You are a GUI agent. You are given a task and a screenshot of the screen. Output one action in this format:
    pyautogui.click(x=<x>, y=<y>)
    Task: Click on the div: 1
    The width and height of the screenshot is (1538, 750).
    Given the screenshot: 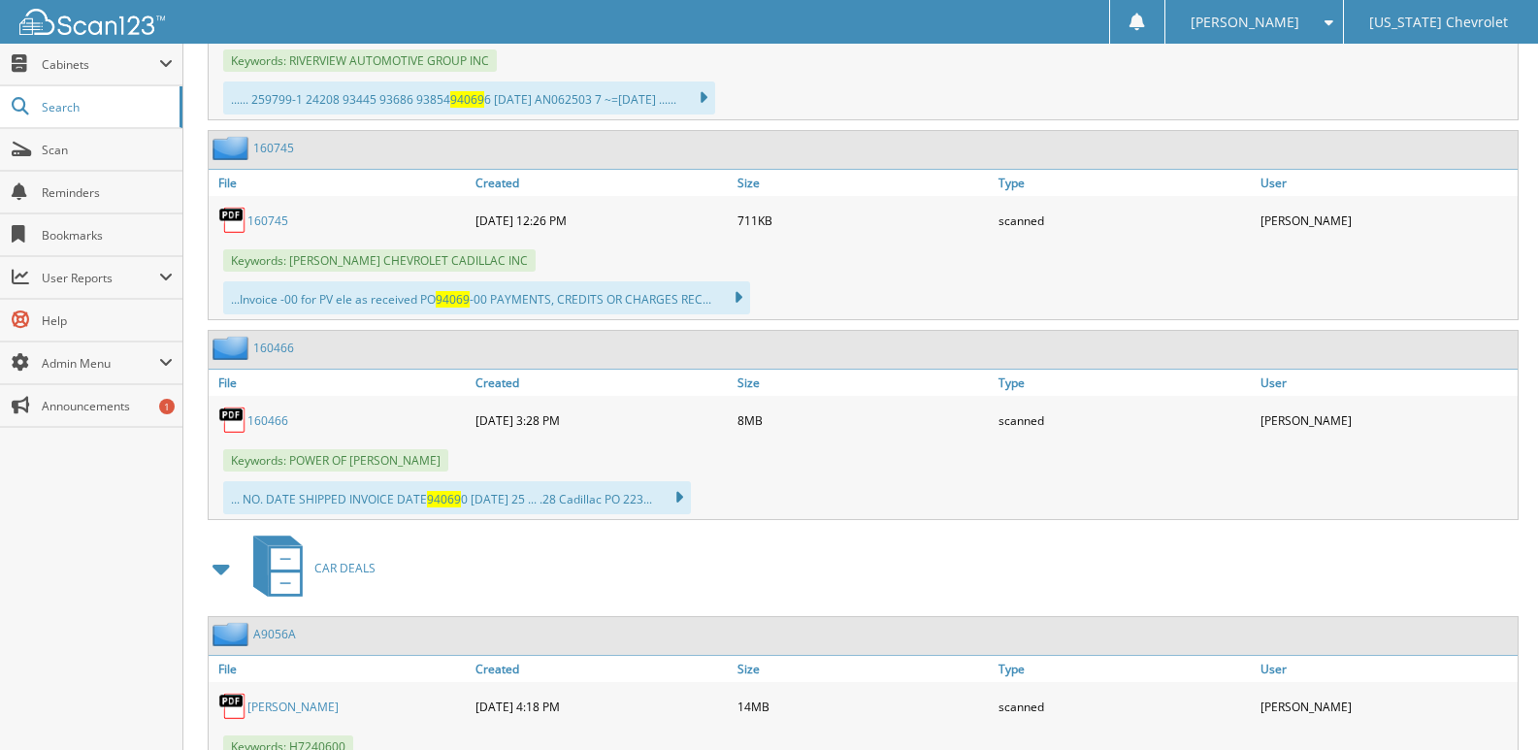 What is the action you would take?
    pyautogui.click(x=167, y=407)
    